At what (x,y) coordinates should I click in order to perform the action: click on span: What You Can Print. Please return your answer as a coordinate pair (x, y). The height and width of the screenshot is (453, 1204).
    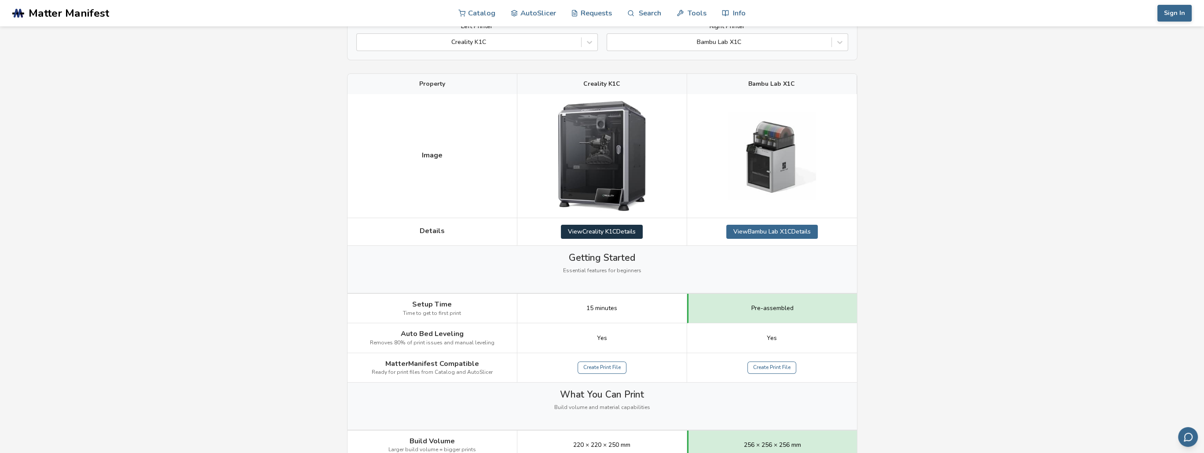
    Looking at the image, I should click on (602, 395).